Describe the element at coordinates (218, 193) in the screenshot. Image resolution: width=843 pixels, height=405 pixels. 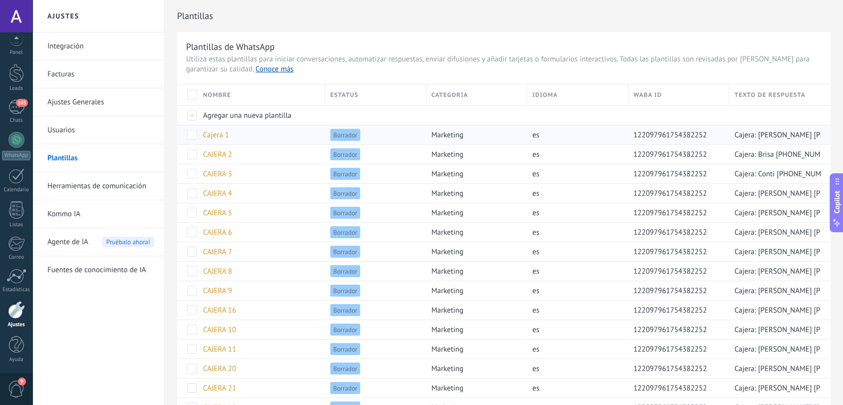
I see `span: CAJERA 4` at that location.